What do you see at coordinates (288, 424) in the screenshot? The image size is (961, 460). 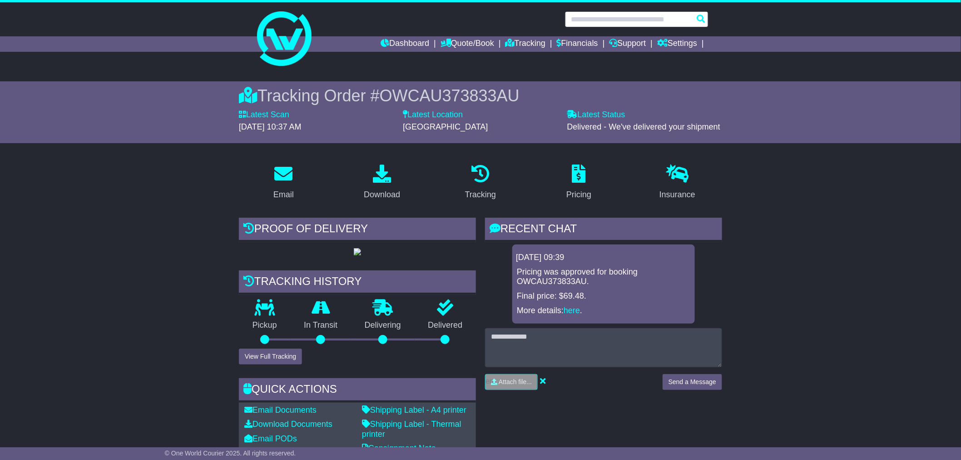 I see `a: Download Documents` at bounding box center [288, 424].